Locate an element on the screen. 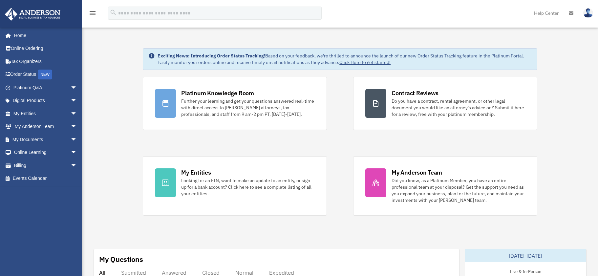 The image size is (598, 276). a: My Anderson Teamarrow_drop_down is located at coordinates (46, 127).